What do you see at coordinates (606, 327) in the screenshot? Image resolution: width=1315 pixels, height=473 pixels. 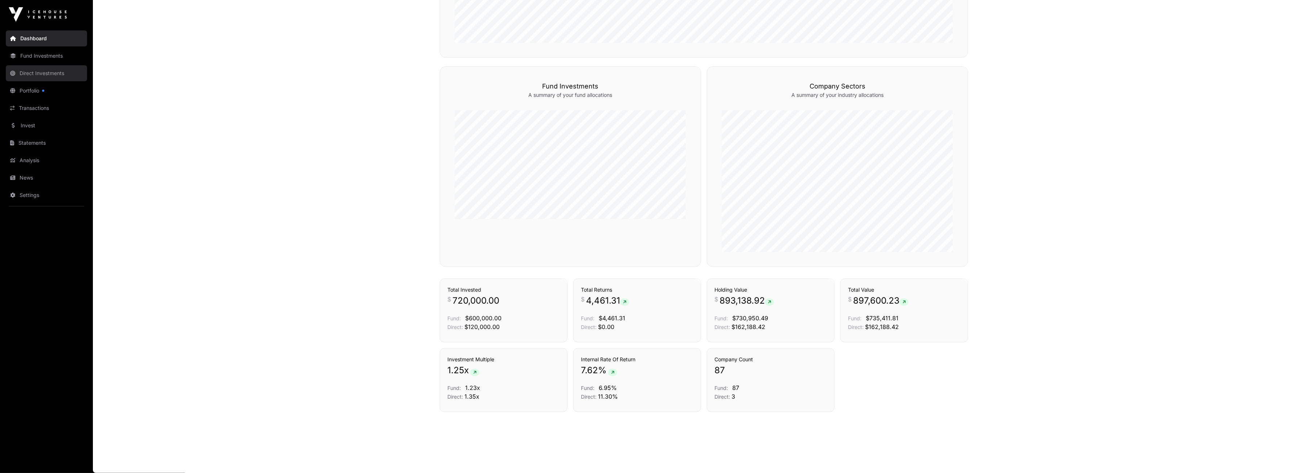 I see `span: $0.00` at bounding box center [606, 327].